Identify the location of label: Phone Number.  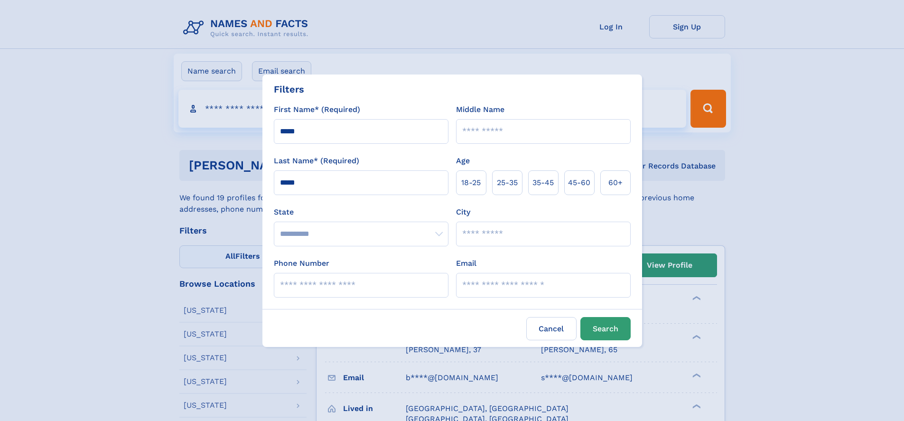
(301, 263).